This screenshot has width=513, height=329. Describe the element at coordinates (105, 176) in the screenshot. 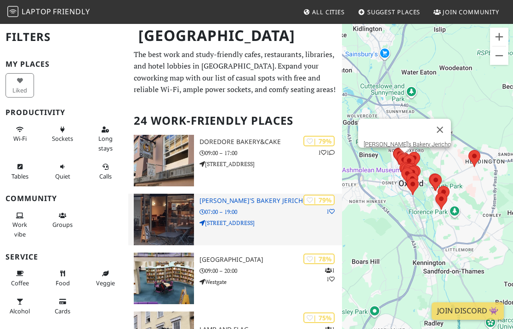

I see `span: Video/audio calls` at that location.